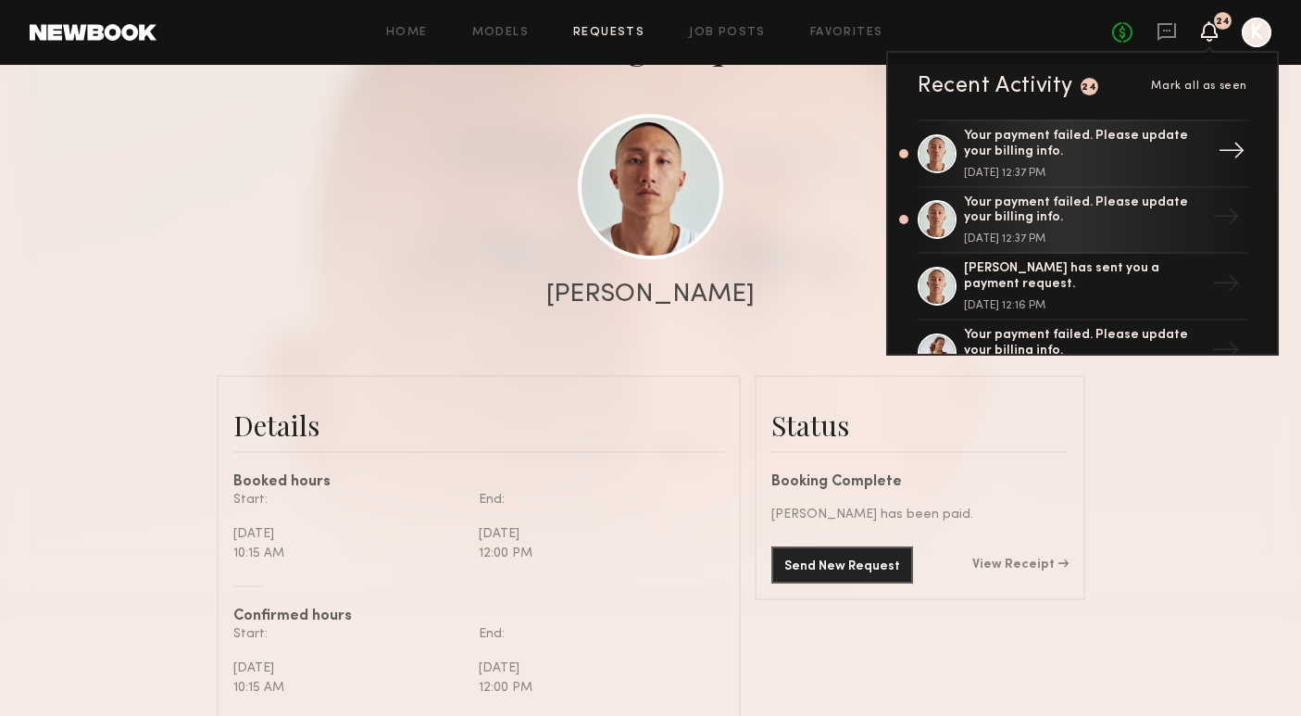  Describe the element at coordinates (996, 86) in the screenshot. I see `div: Recent Activity` at that location.